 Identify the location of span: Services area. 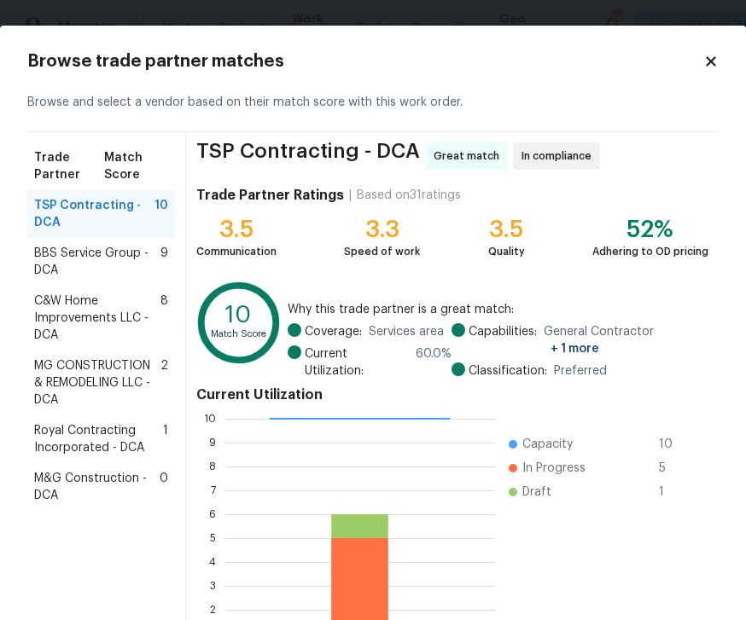
(406, 332).